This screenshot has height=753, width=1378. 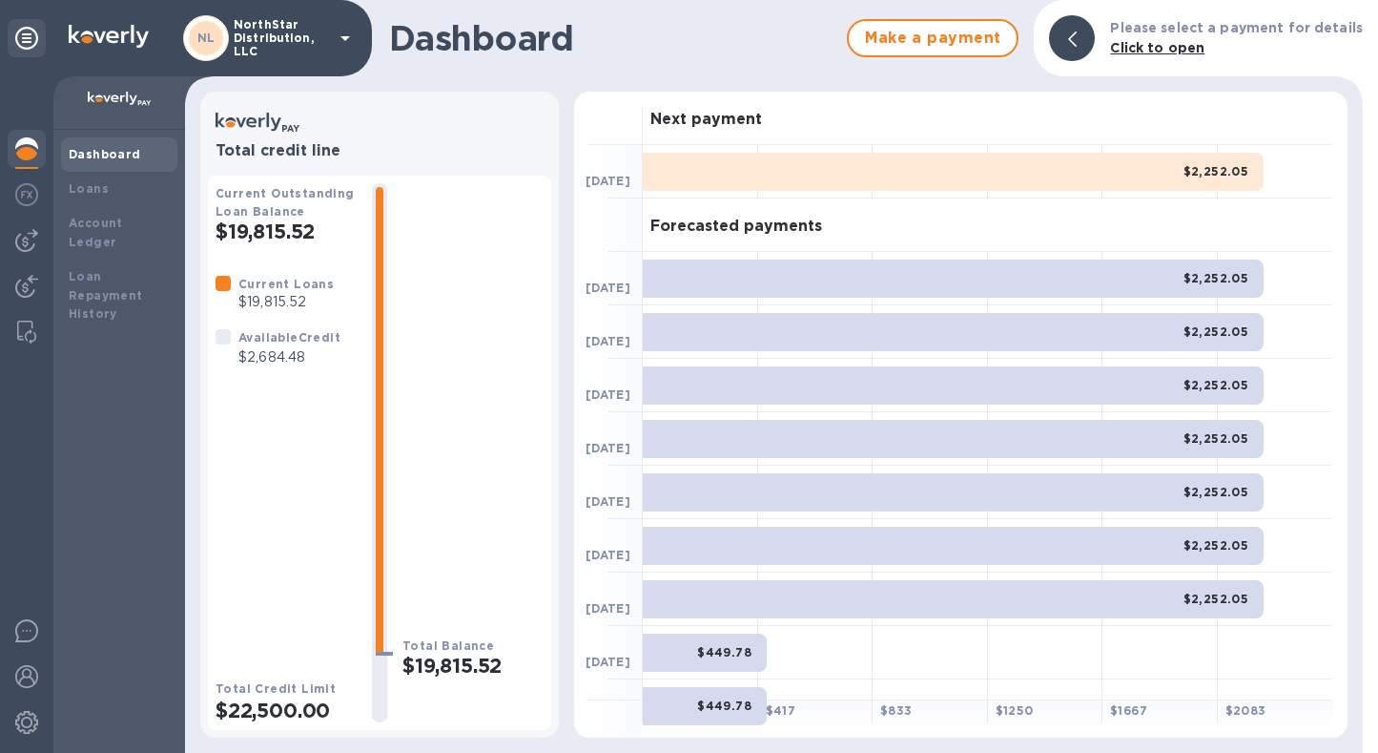 I want to click on b: Total Balance, so click(x=448, y=645).